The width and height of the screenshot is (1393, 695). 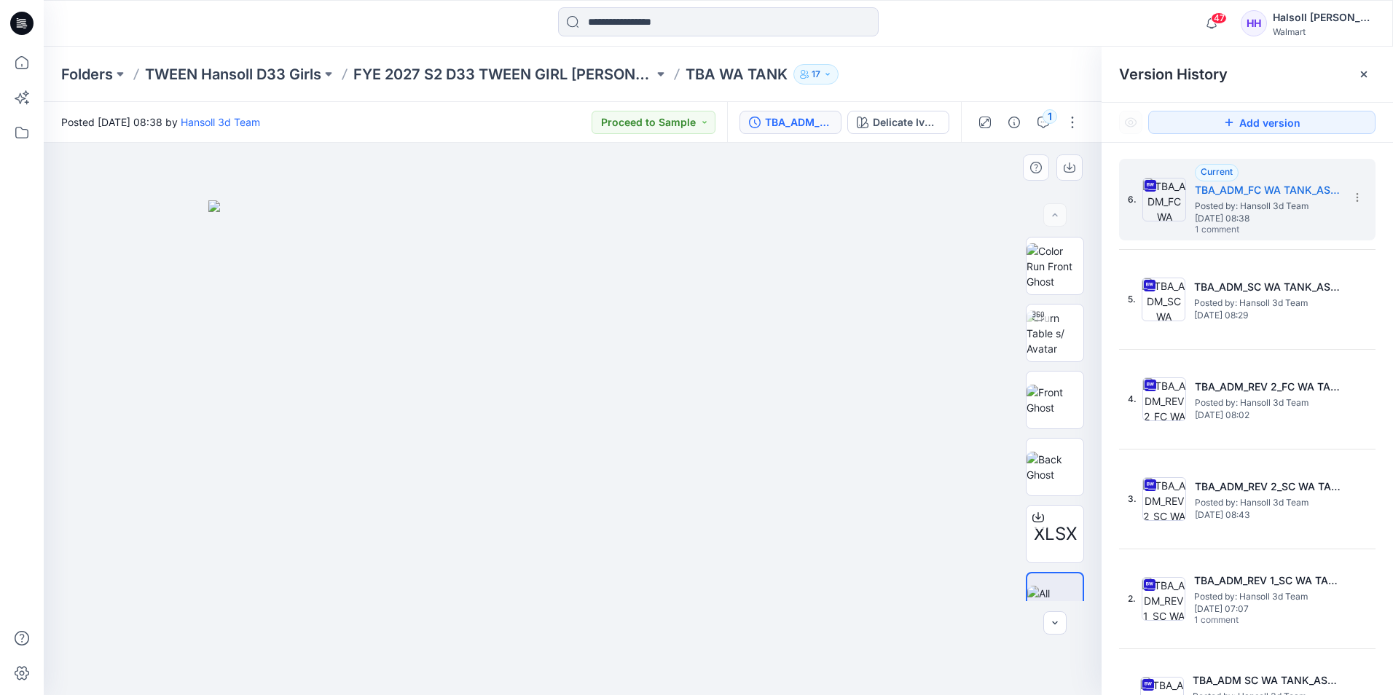 What do you see at coordinates (816, 74) in the screenshot?
I see `button: 17` at bounding box center [816, 74].